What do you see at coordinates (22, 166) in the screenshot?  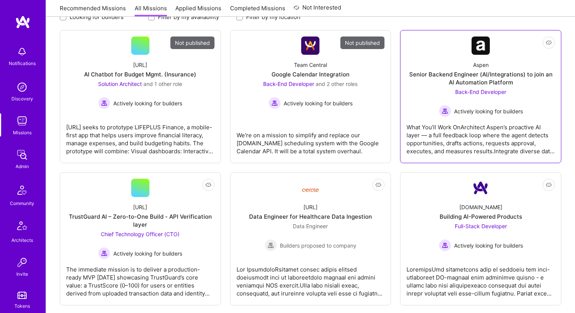 I see `div: Admin` at bounding box center [22, 166].